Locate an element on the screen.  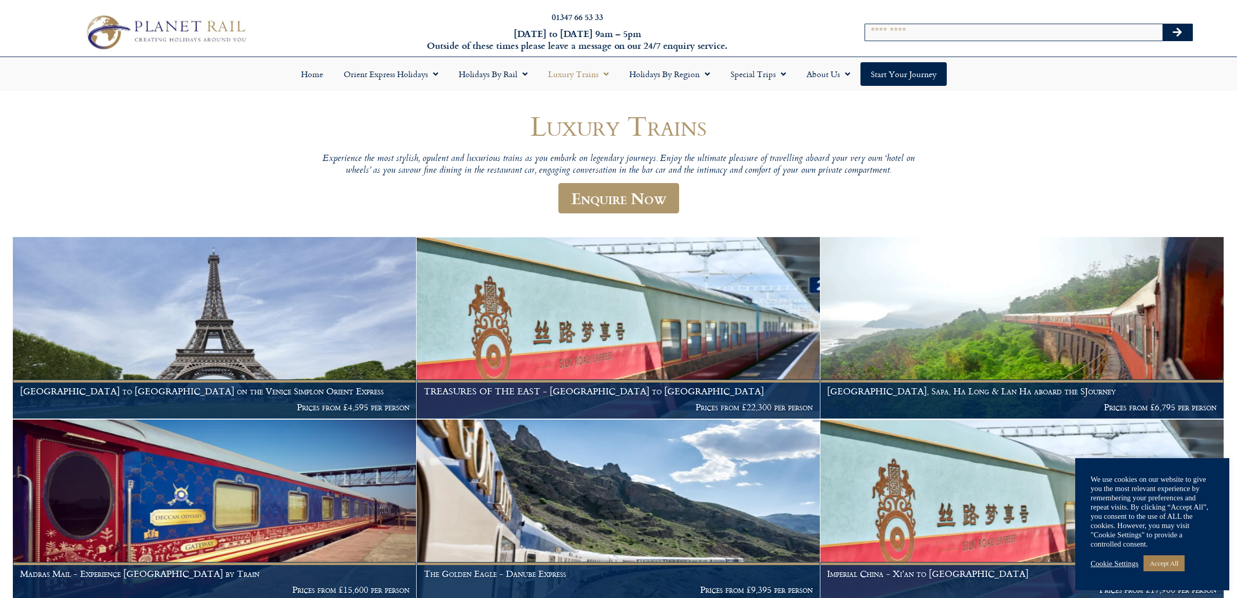
p: Experience the most stylish, opulent and luxurious trains as you embark on legendary journeys. En... is located at coordinates (619, 165).